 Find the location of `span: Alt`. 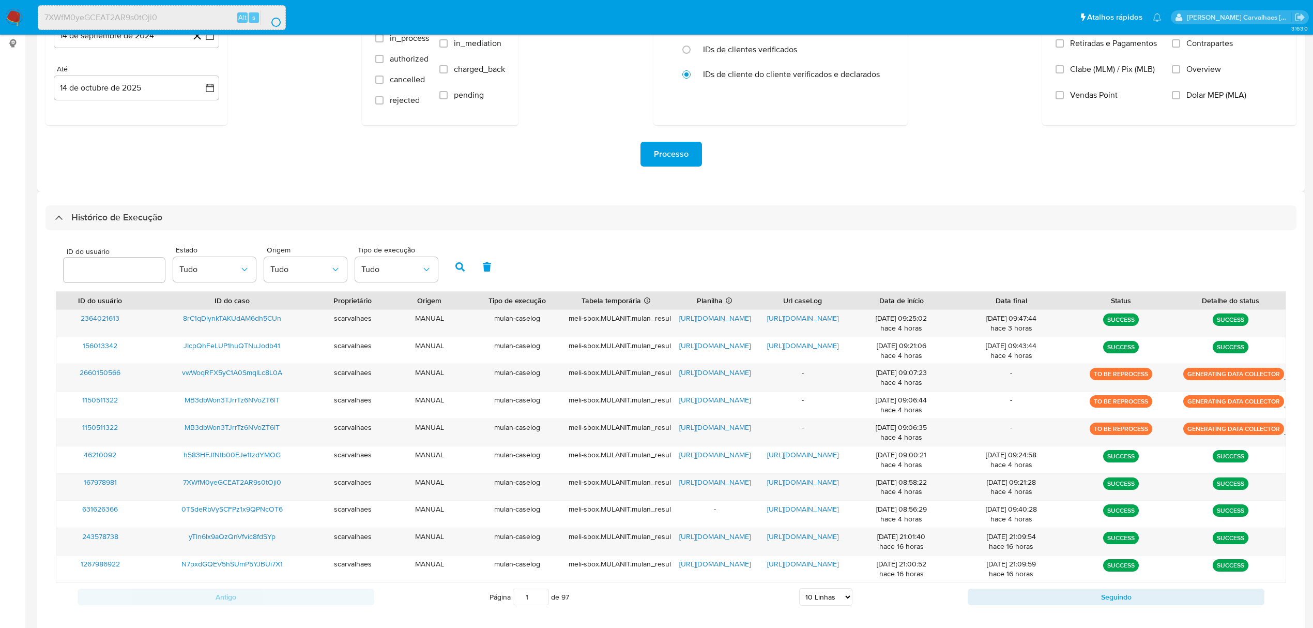

span: Alt is located at coordinates (242, 17).